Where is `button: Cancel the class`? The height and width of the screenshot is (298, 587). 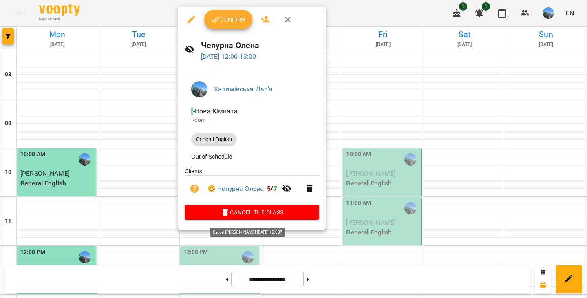
button: Cancel the class is located at coordinates (252, 213).